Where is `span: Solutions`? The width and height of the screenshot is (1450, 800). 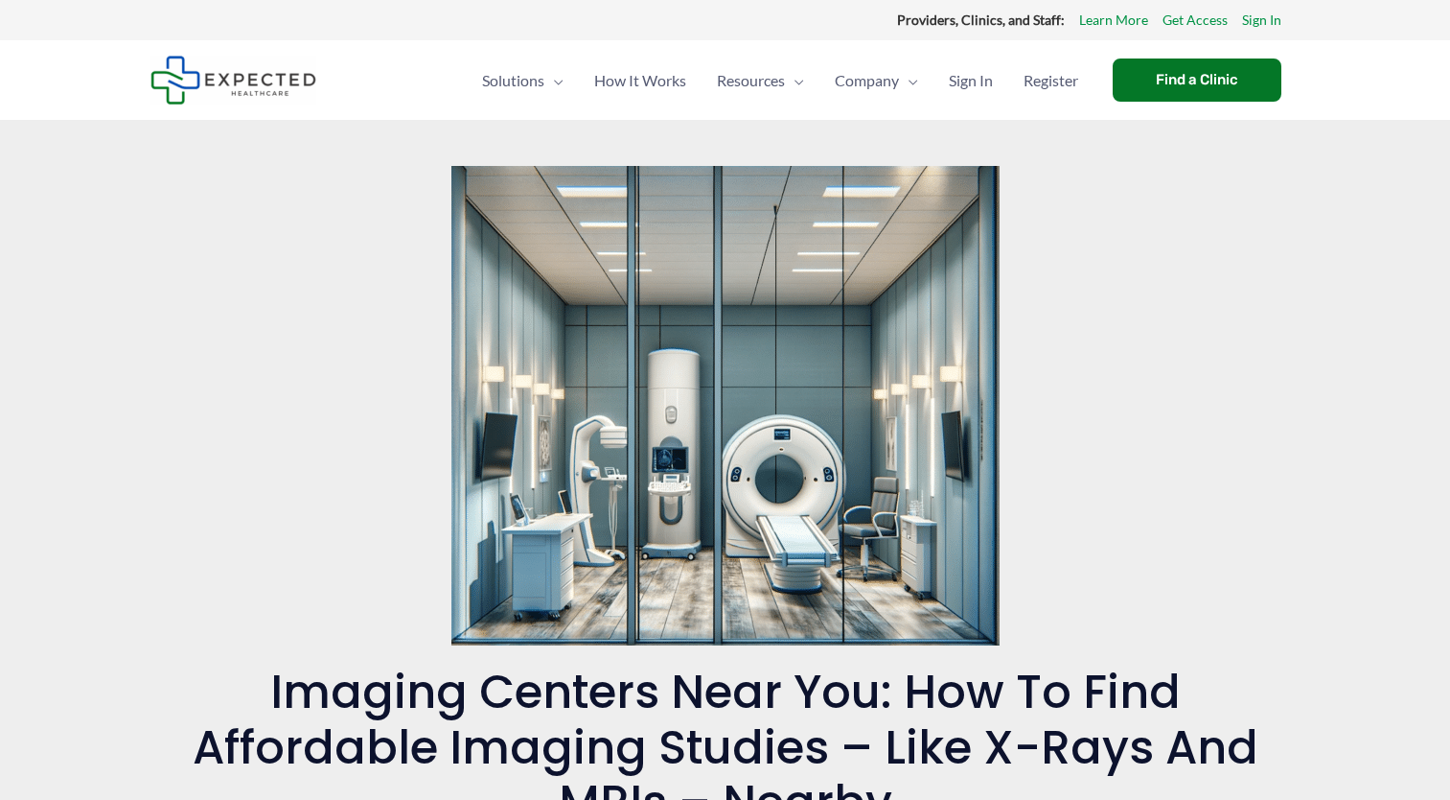
span: Solutions is located at coordinates (513, 81).